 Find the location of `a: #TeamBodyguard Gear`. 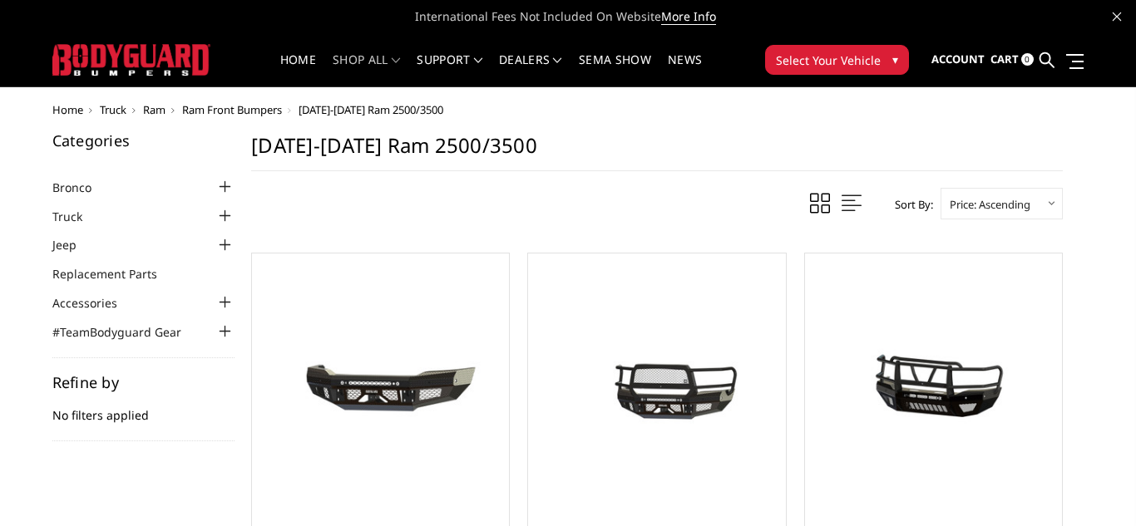

a: #TeamBodyguard Gear is located at coordinates (127, 332).